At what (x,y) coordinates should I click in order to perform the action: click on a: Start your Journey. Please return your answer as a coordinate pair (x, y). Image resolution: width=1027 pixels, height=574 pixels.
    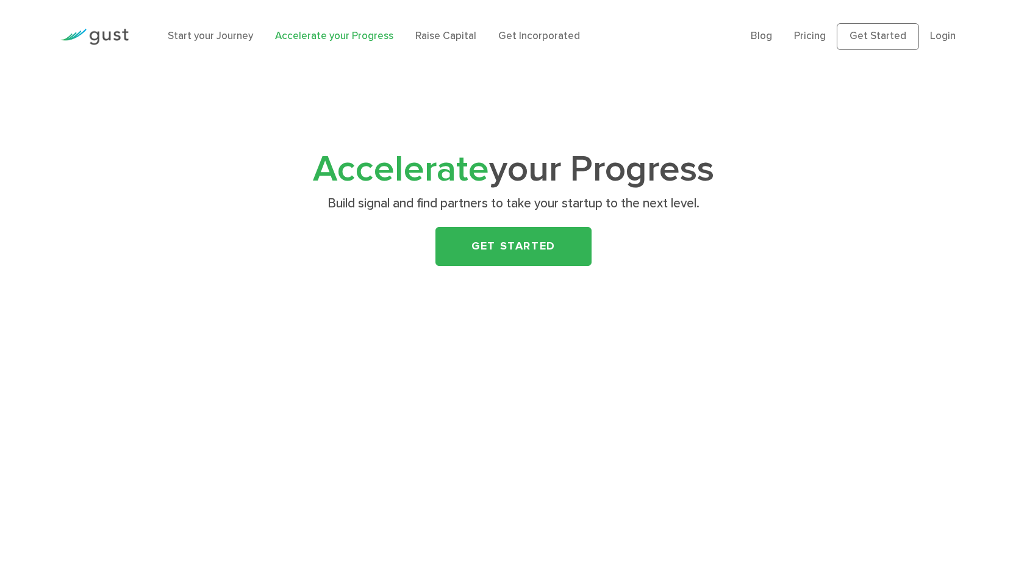
    Looking at the image, I should click on (210, 36).